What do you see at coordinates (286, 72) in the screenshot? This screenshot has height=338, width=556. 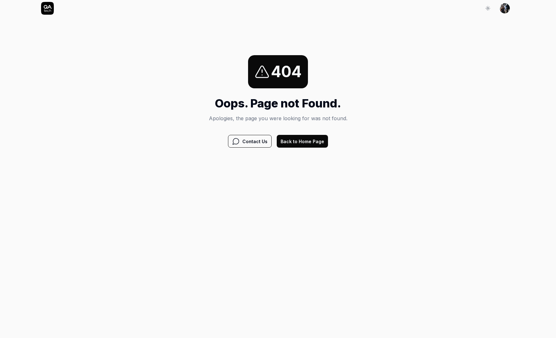 I see `span: 404` at bounding box center [286, 72].